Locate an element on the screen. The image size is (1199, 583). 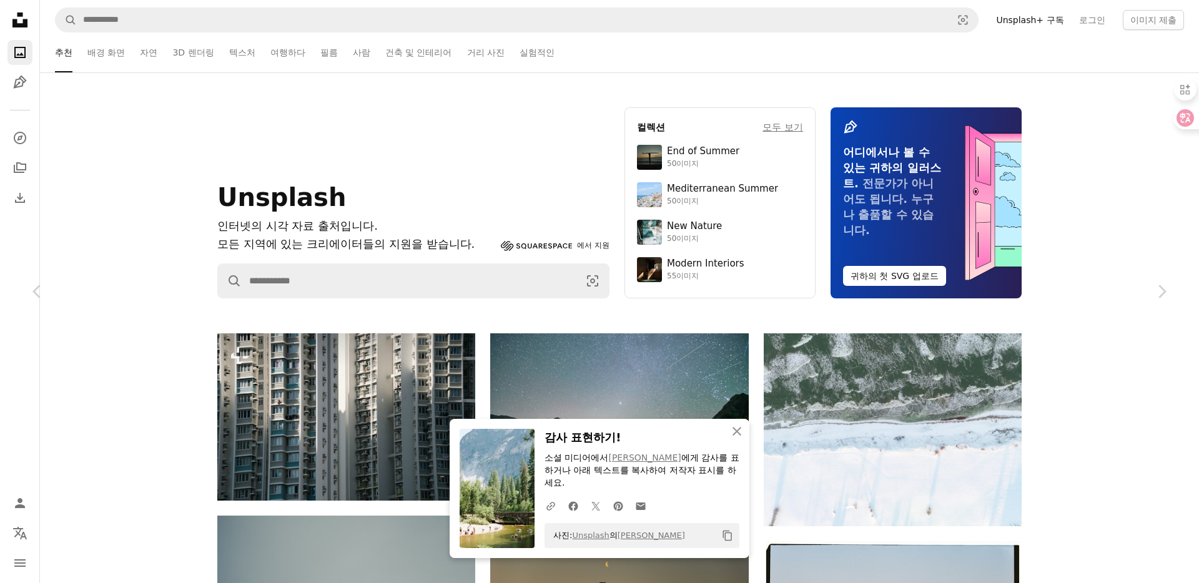
div: 55이미지 is located at coordinates (706, 277).